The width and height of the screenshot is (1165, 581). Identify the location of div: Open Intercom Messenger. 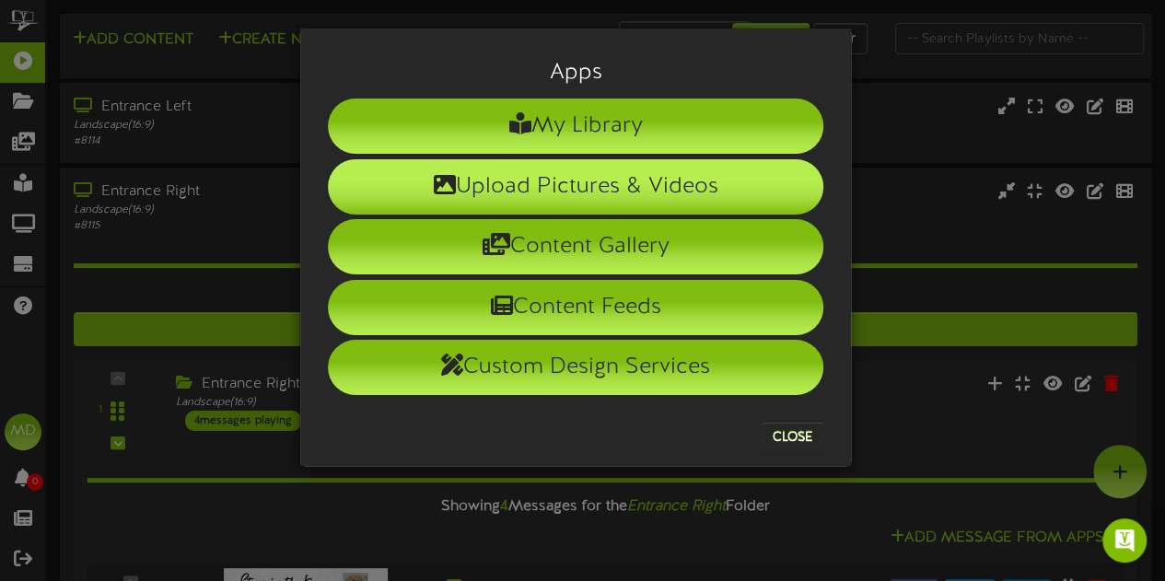
(1125, 541).